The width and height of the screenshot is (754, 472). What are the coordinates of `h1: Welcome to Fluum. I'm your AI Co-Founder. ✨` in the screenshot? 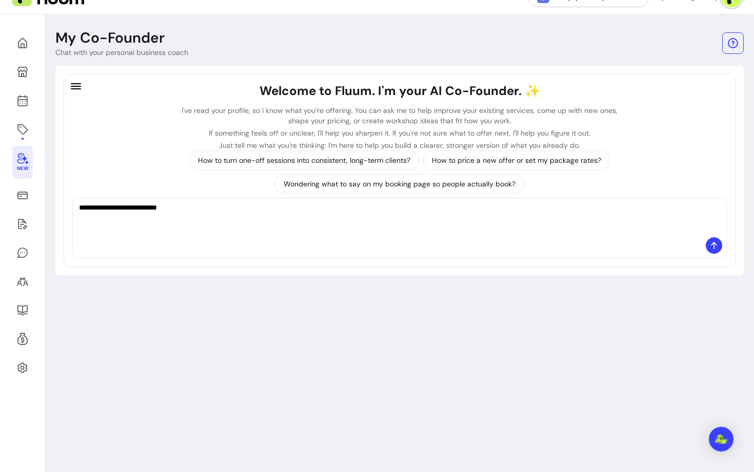 It's located at (400, 91).